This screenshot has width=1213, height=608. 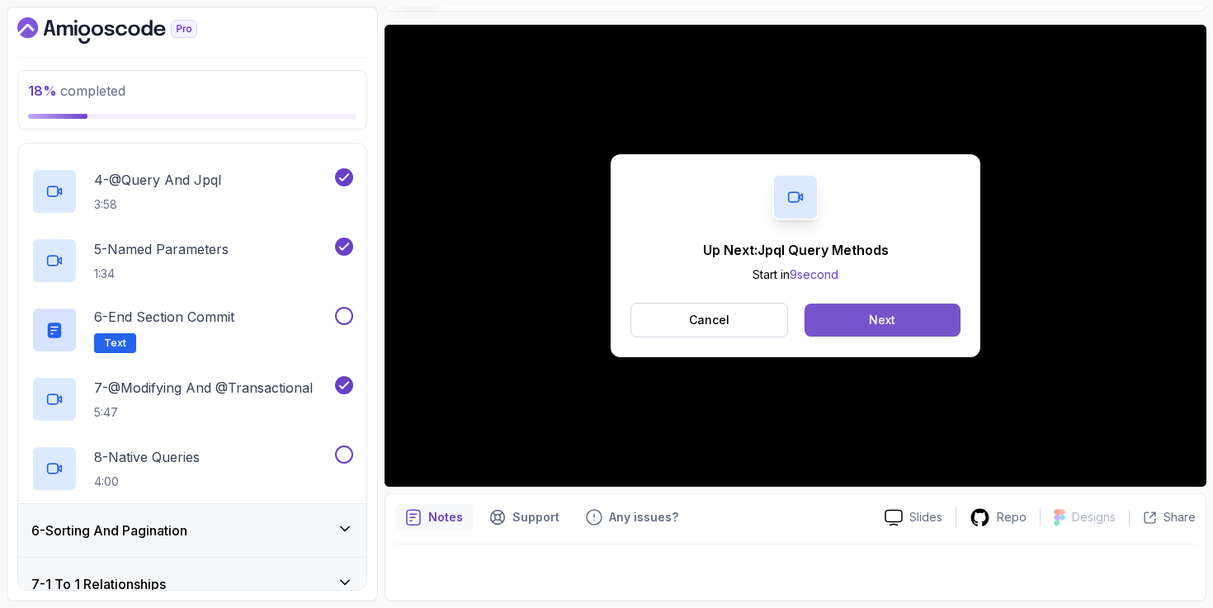 I want to click on p: 4:00, so click(x=147, y=482).